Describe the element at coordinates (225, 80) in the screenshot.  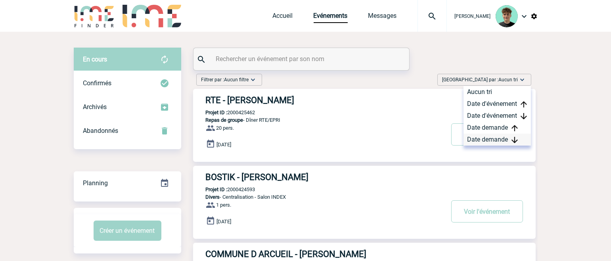
I see `span: Filtrer par :` at that location.